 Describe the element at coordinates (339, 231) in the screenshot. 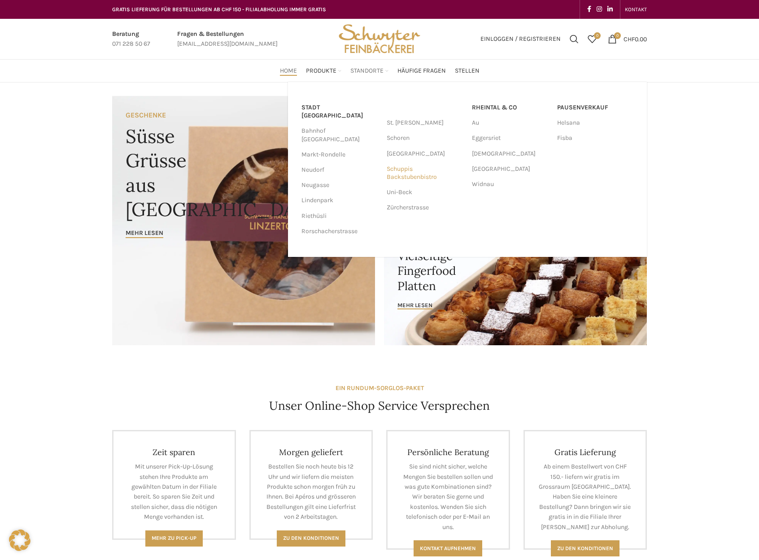

I see `a: Rorschacherstrasse` at that location.